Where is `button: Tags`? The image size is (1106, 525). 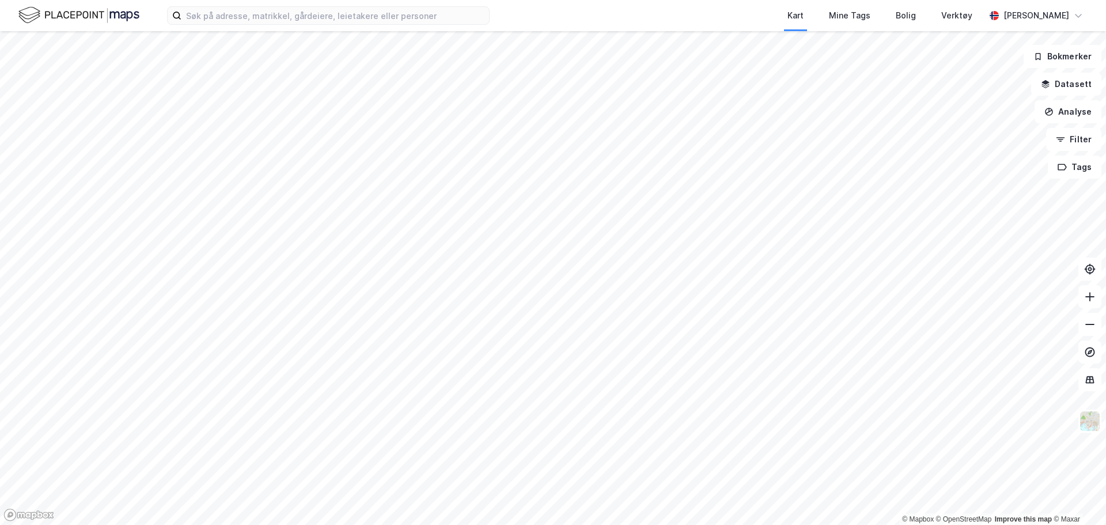
button: Tags is located at coordinates (1075, 167).